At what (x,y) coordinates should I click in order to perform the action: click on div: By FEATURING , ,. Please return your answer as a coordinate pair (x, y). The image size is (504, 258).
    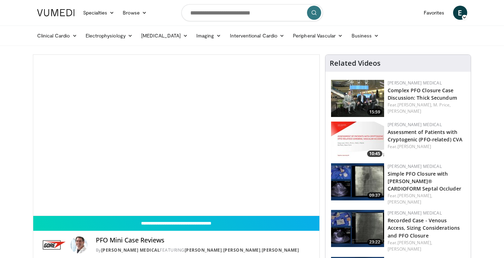
    Looking at the image, I should click on (205, 250).